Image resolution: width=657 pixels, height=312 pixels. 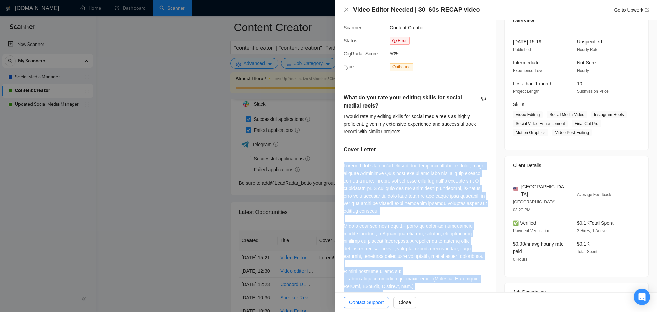 What do you see at coordinates (609, 115) in the screenshot?
I see `span: Instagram Reels` at bounding box center [609, 115].